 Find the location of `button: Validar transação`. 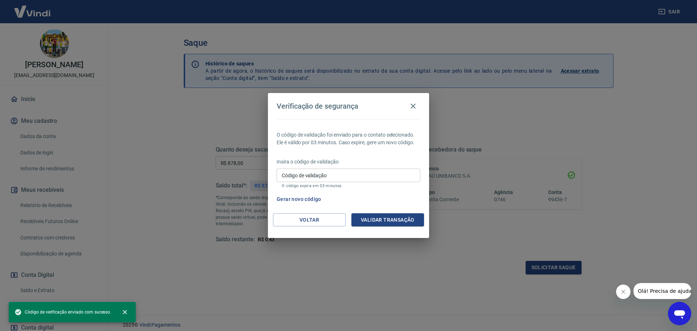

button: Validar transação is located at coordinates (388, 220).